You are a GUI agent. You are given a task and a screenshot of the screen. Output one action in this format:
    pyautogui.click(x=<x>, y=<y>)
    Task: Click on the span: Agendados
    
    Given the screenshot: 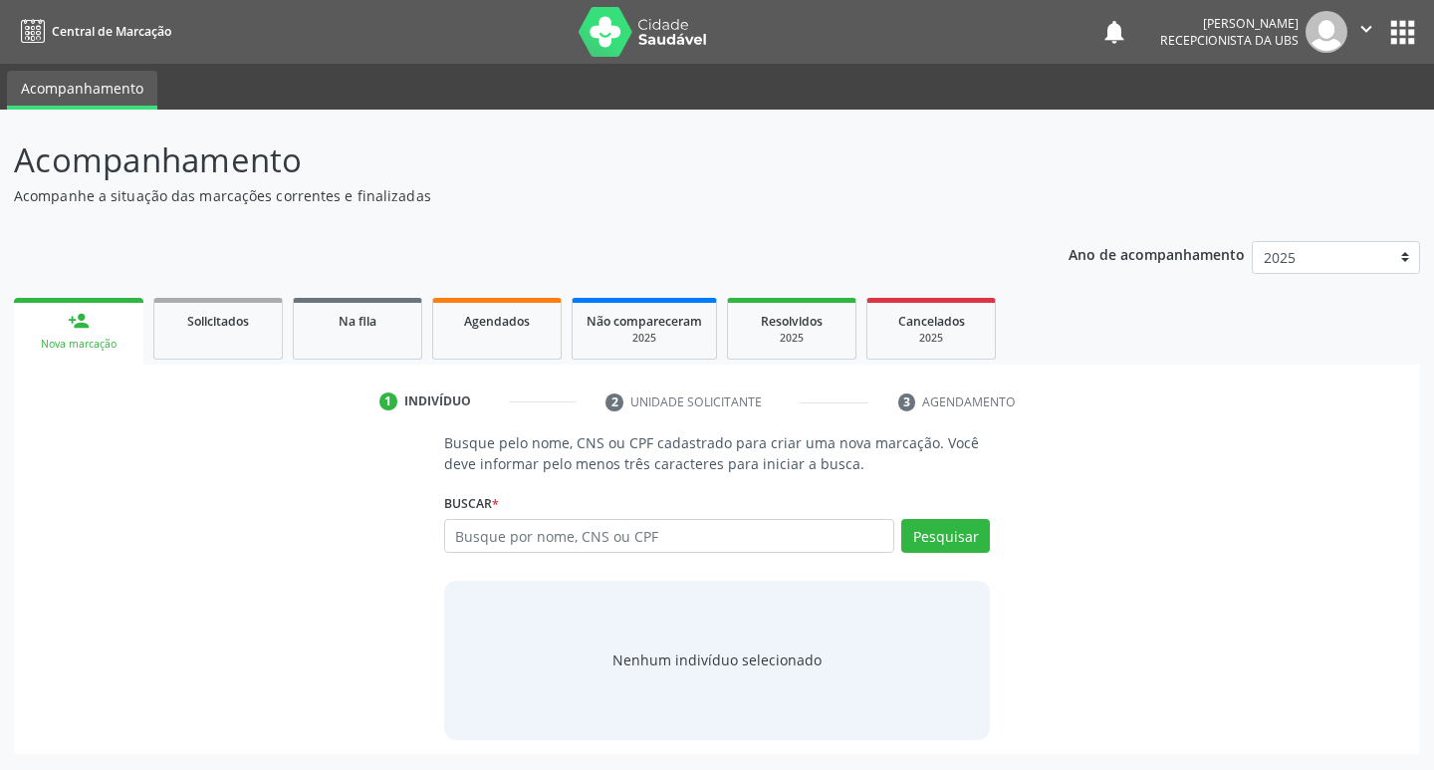 What is the action you would take?
    pyautogui.click(x=497, y=321)
    